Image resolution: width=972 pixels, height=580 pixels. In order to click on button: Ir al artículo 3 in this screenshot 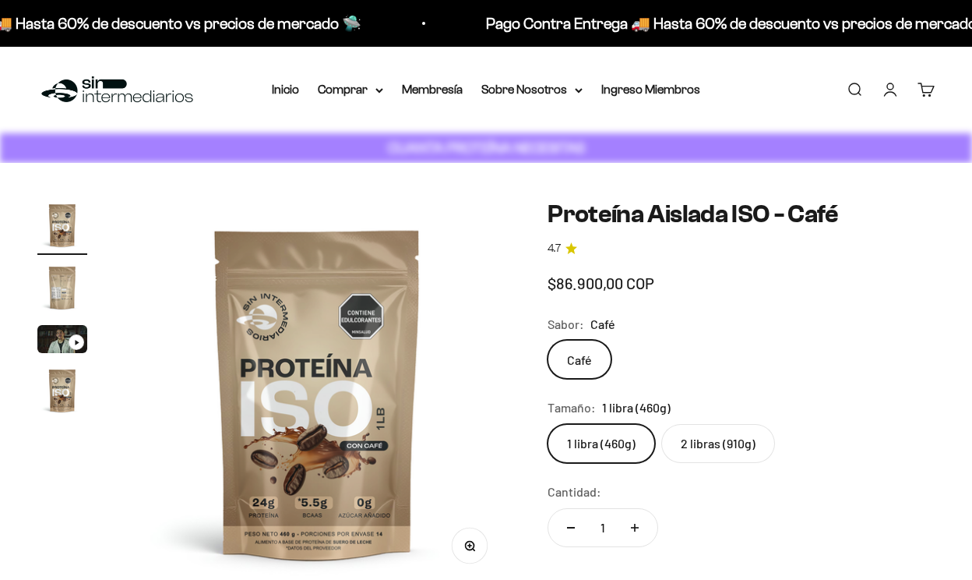, I will do `click(62, 341)`.